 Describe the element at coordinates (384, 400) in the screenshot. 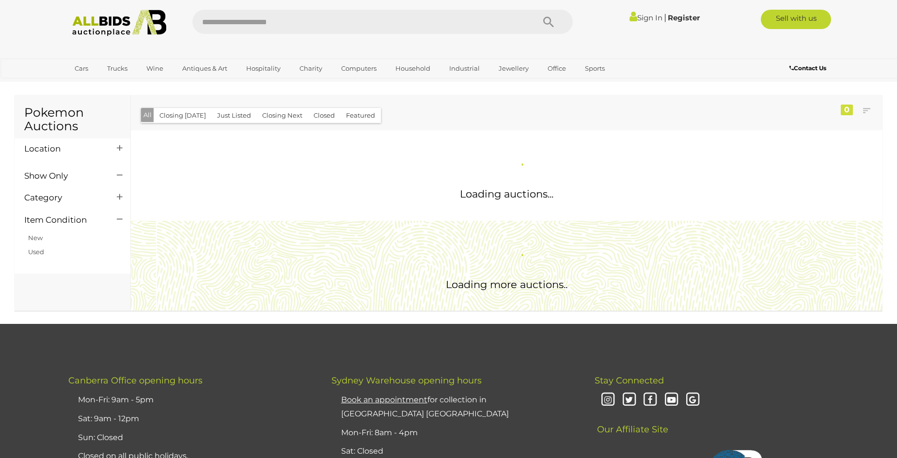

I see `u: Book an appointment` at that location.